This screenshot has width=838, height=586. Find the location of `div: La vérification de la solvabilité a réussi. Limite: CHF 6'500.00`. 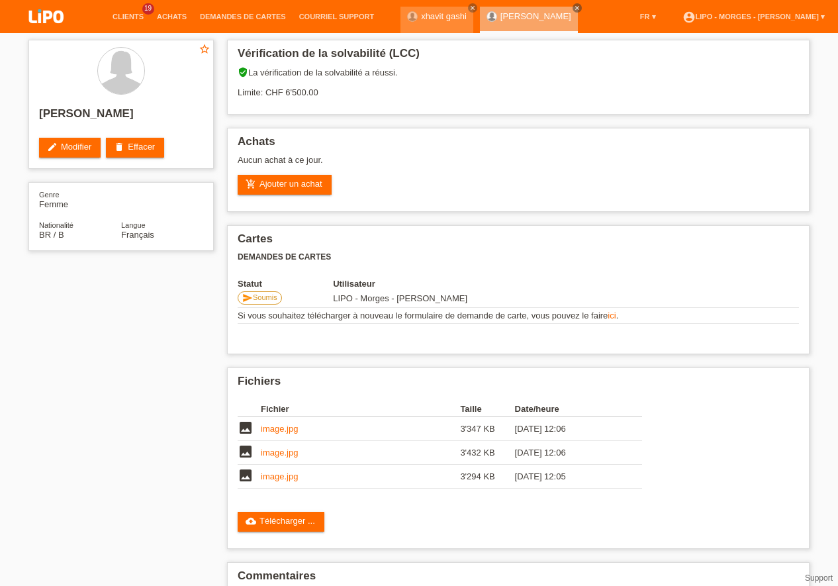

div: La vérification de la solvabilité a réussi. Limite: CHF 6'500.00 is located at coordinates (518, 87).